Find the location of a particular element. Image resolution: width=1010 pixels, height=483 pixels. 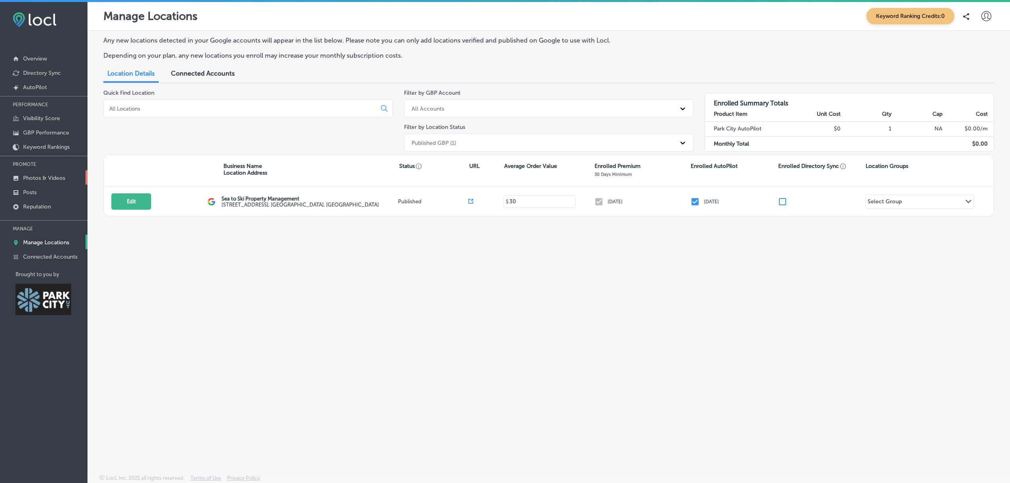

p: Visibility Score is located at coordinates (41, 118).